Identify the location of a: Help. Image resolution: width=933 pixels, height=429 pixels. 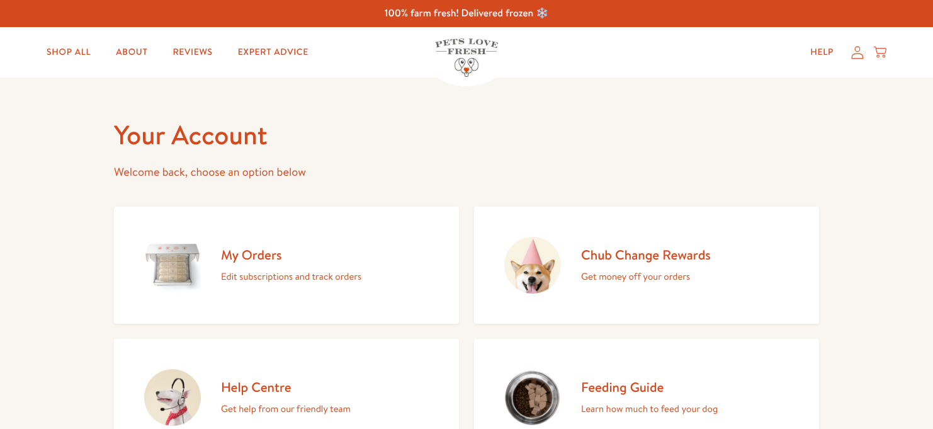
(821, 52).